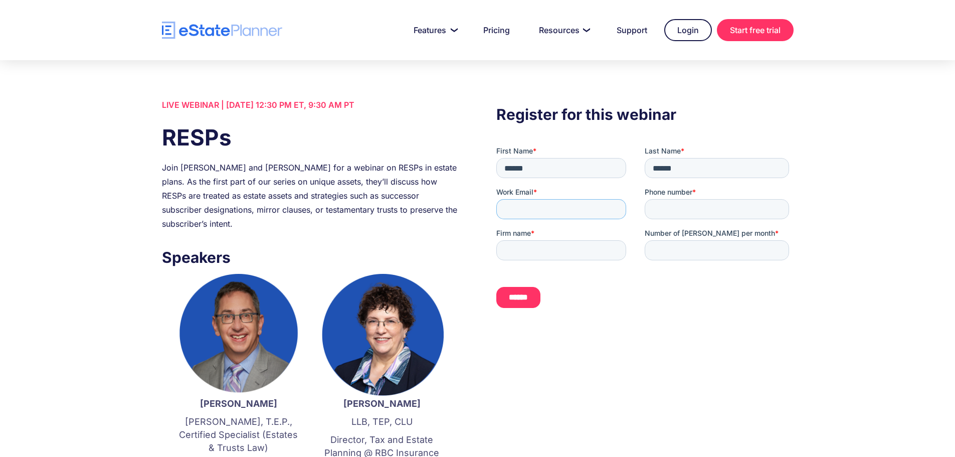 The height and width of the screenshot is (457, 955). Describe the element at coordinates (497, 30) in the screenshot. I see `a: Pricing` at that location.